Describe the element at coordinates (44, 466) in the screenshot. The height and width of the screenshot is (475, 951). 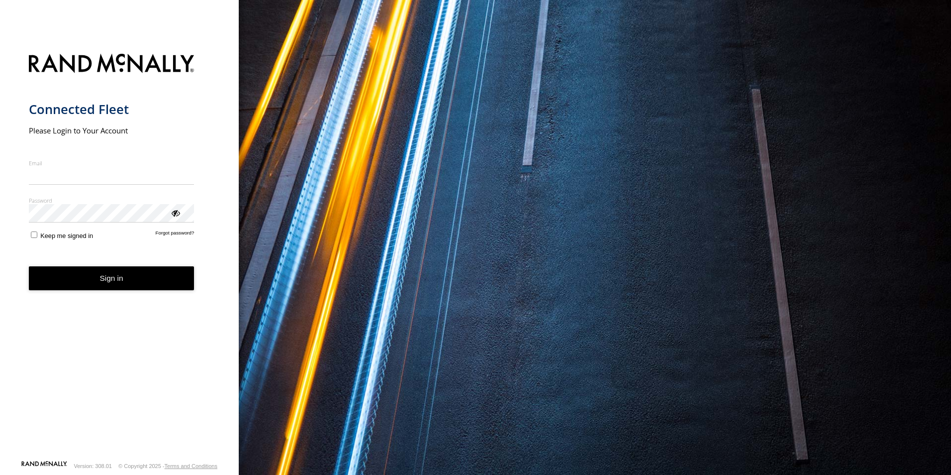
I see `a: Visit our Website` at that location.